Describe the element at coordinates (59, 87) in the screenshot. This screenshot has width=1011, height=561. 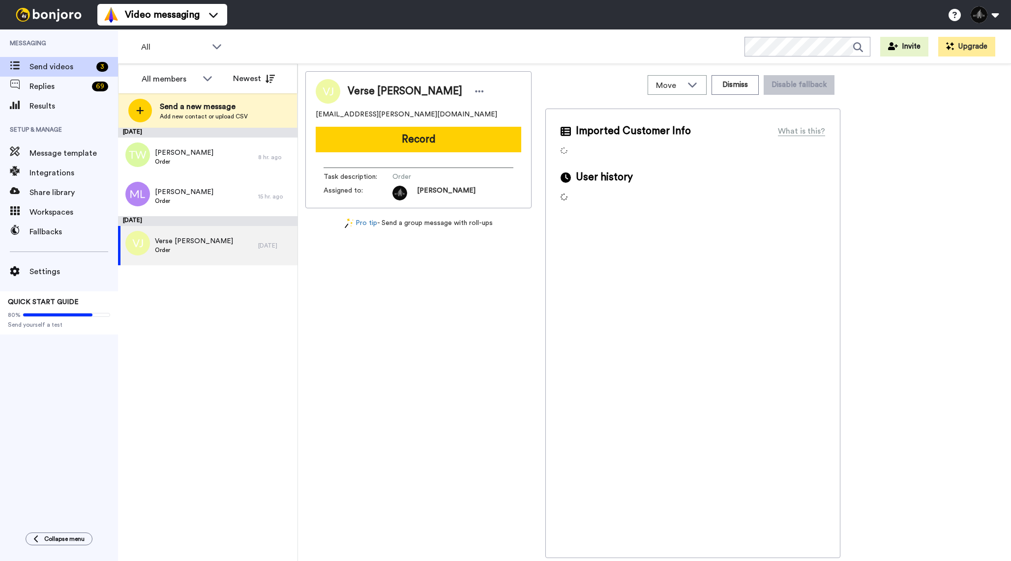
I see `span: Replies` at that location.